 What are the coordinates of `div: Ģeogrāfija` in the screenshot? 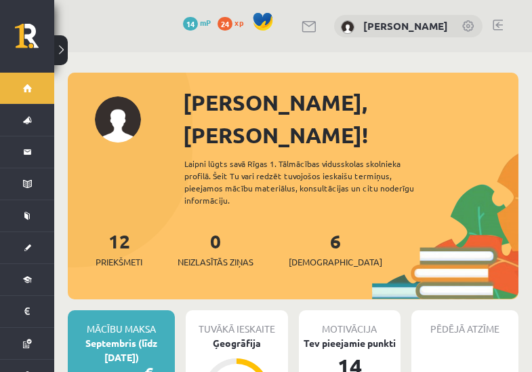 It's located at (237, 343).